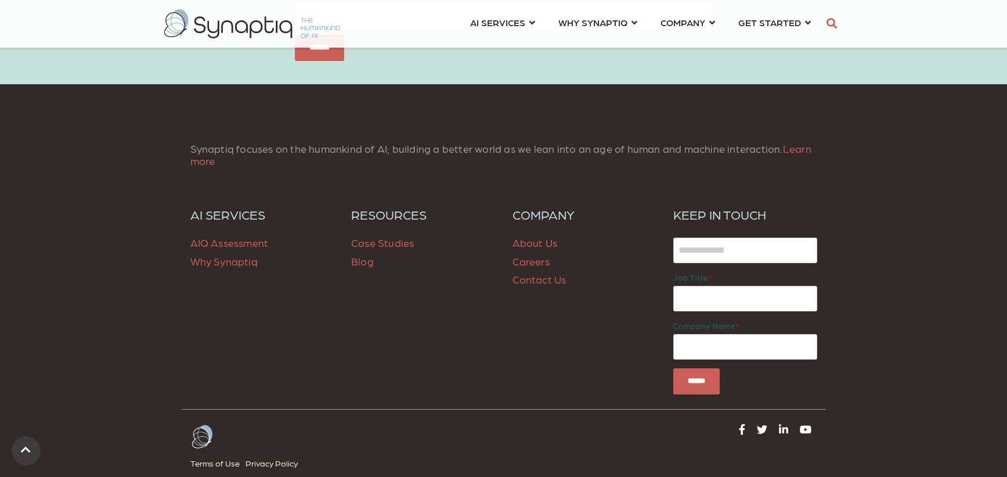  I want to click on a: GET STARTED, so click(774, 22).